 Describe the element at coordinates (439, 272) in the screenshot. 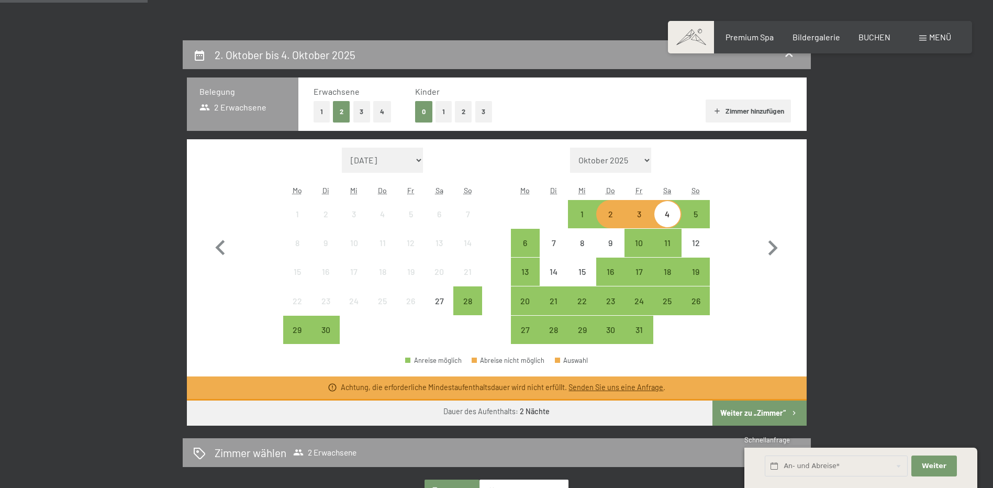

I see `div: Sat Sep 20 2025` at that location.